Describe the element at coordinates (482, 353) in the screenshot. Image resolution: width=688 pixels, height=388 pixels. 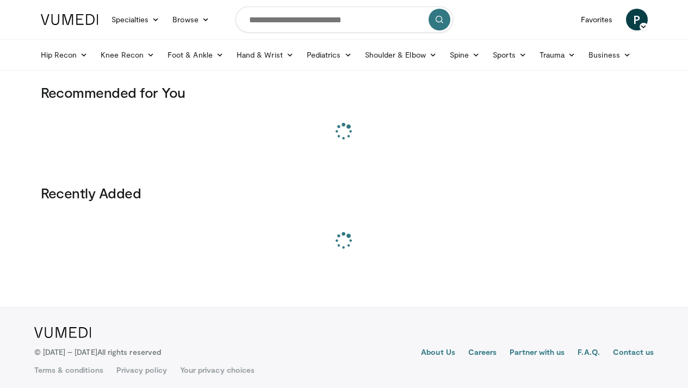
I see `a: Careers` at that location.